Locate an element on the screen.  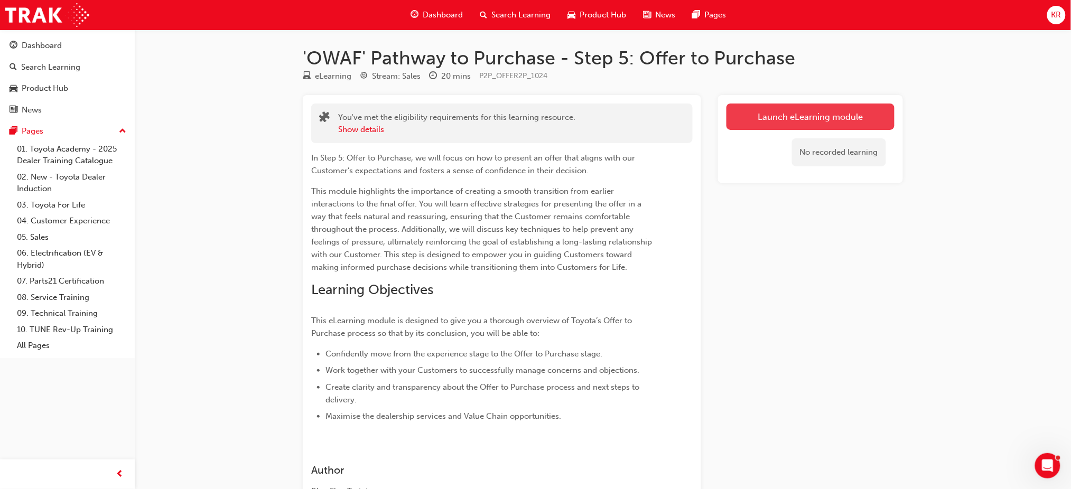
a: news-iconNews is located at coordinates (659, 15).